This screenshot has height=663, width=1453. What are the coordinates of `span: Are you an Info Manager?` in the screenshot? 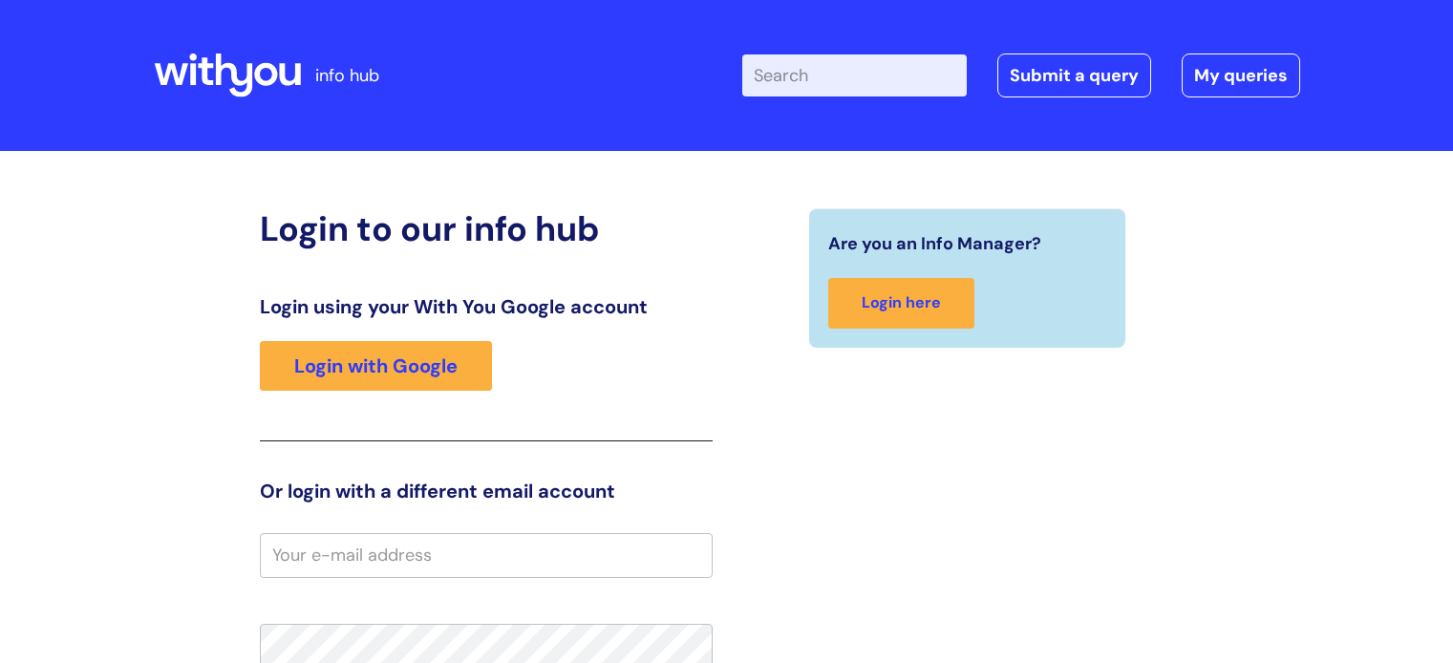 It's located at (934, 244).